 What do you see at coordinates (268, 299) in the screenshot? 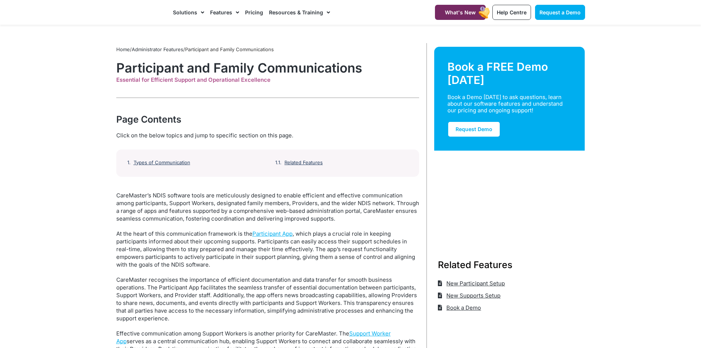
I see `p: CareMaster recognises the importance of efficient documentation and data transfer for smooth busi...` at bounding box center [268, 299].